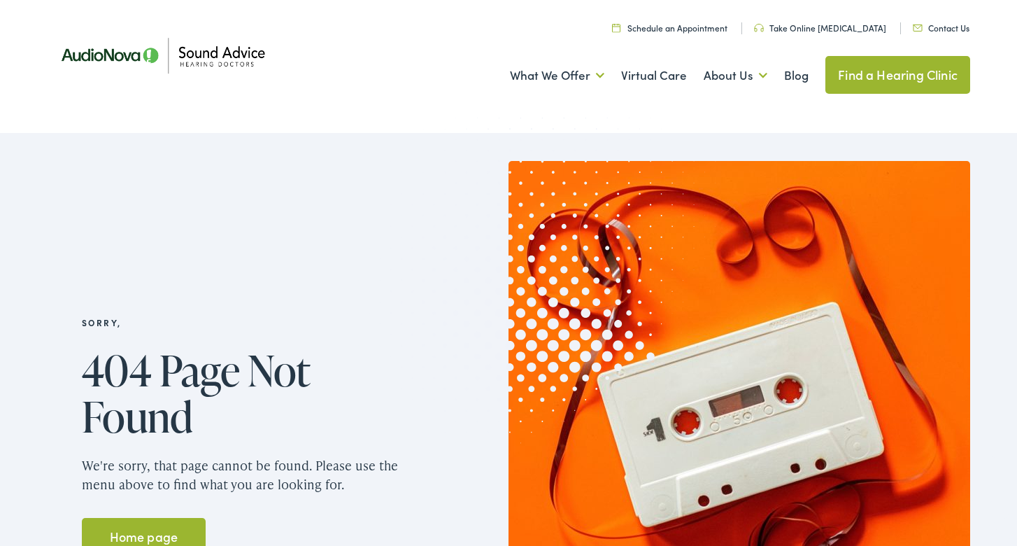 This screenshot has width=1017, height=546. What do you see at coordinates (898, 75) in the screenshot?
I see `a: Find a Hearing Clinic` at bounding box center [898, 75].